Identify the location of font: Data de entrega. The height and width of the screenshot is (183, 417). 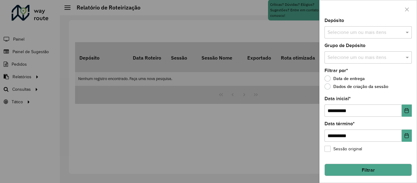
(349, 78).